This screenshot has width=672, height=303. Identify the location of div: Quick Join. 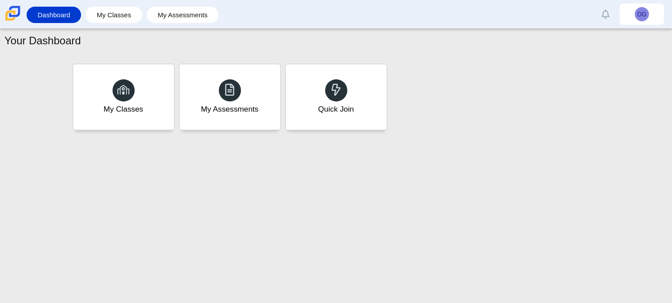
(336, 109).